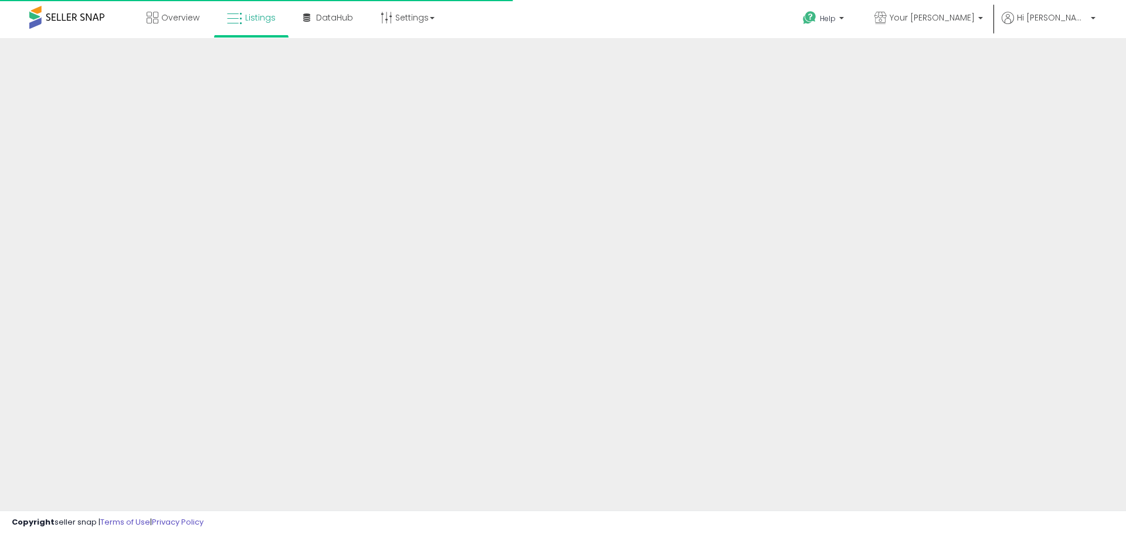 This screenshot has height=534, width=1126. I want to click on span: Listings, so click(260, 18).